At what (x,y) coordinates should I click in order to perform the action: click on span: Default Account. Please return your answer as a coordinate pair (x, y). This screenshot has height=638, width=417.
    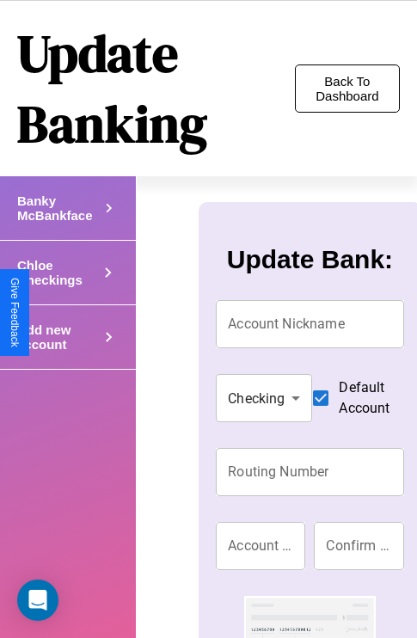
    Looking at the image, I should click on (364, 398).